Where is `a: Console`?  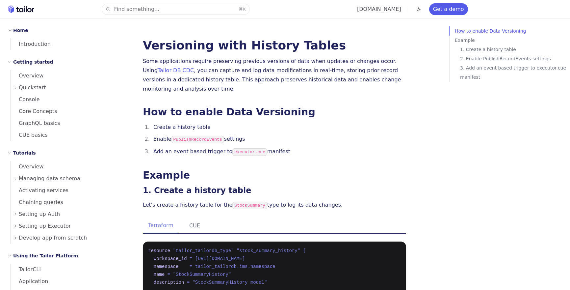
a: Console is located at coordinates (54, 99).